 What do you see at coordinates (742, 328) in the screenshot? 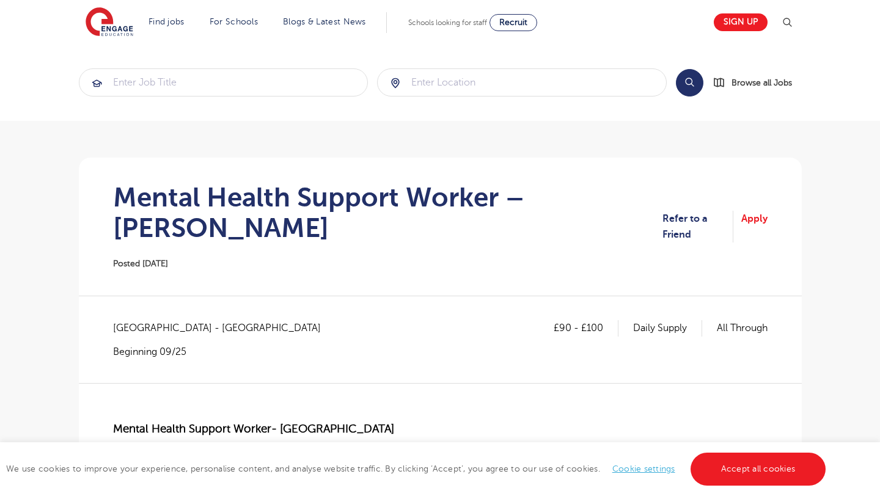
I see `p: All Through` at bounding box center [742, 328].